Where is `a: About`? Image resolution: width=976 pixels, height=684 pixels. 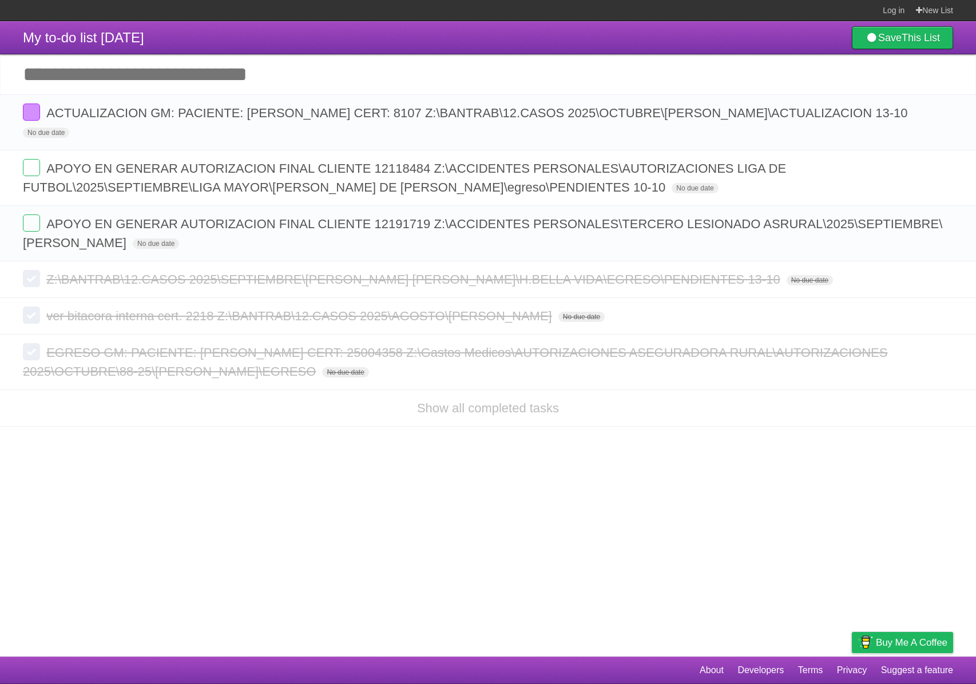
a: About is located at coordinates (711, 670).